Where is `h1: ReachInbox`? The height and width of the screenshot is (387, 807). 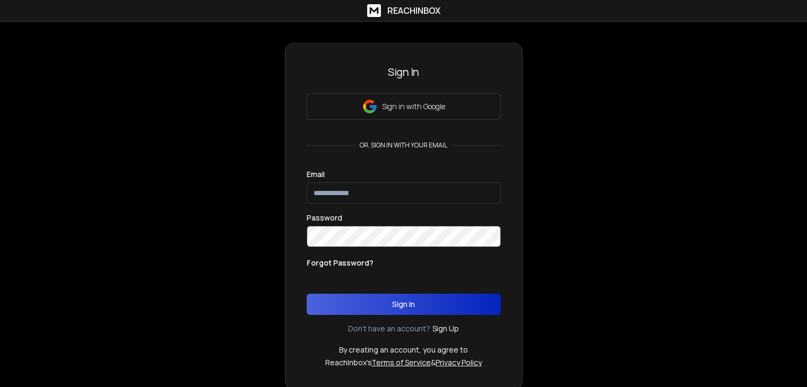 h1: ReachInbox is located at coordinates (414, 11).